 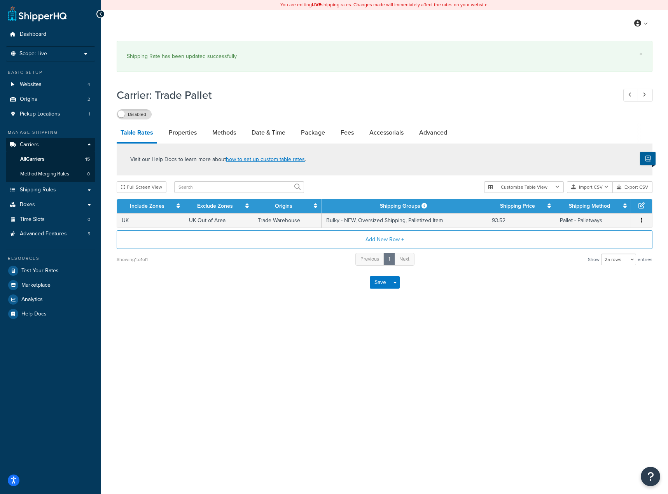 What do you see at coordinates (51, 285) in the screenshot?
I see `a: Marketplace` at bounding box center [51, 285].